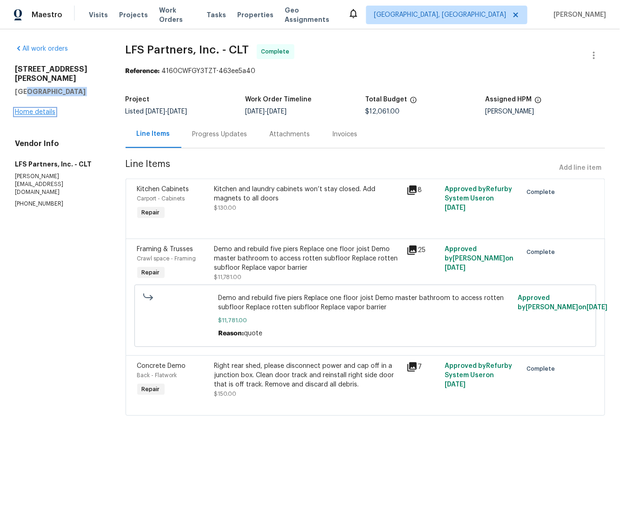 Image resolution: width=620 pixels, height=526 pixels. Describe the element at coordinates (345, 135) in the screenshot. I see `div: Invoices` at that location.